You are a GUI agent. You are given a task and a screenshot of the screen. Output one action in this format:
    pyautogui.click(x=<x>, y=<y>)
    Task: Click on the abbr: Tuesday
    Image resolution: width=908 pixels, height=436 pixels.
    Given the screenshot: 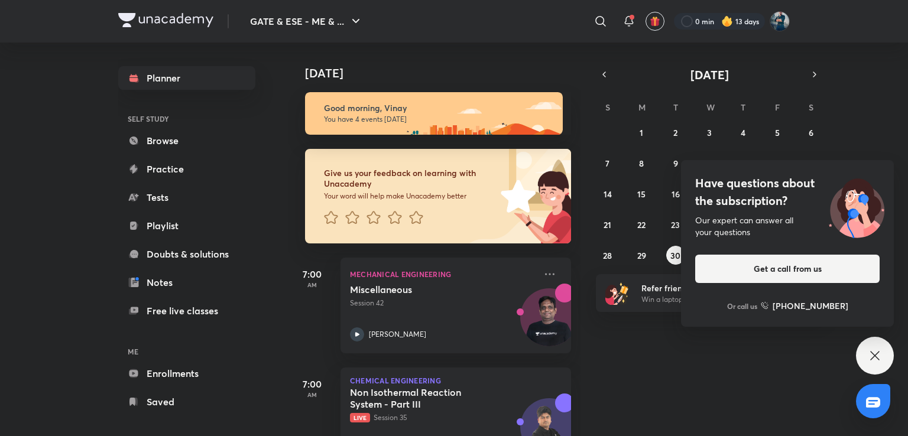 What is the action you would take?
    pyautogui.click(x=676, y=107)
    